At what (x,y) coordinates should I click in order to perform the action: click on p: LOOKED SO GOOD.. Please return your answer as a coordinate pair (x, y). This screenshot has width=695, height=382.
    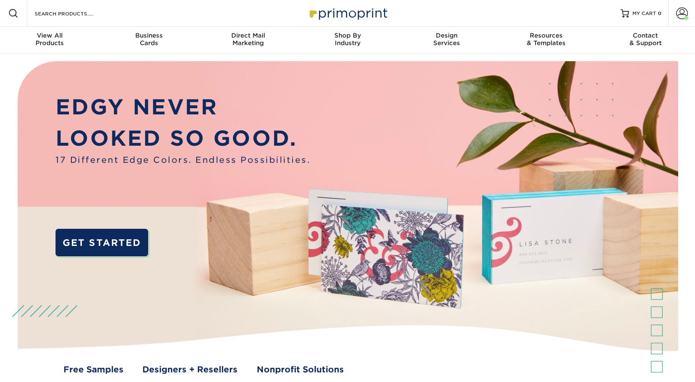
    Looking at the image, I should click on (183, 138).